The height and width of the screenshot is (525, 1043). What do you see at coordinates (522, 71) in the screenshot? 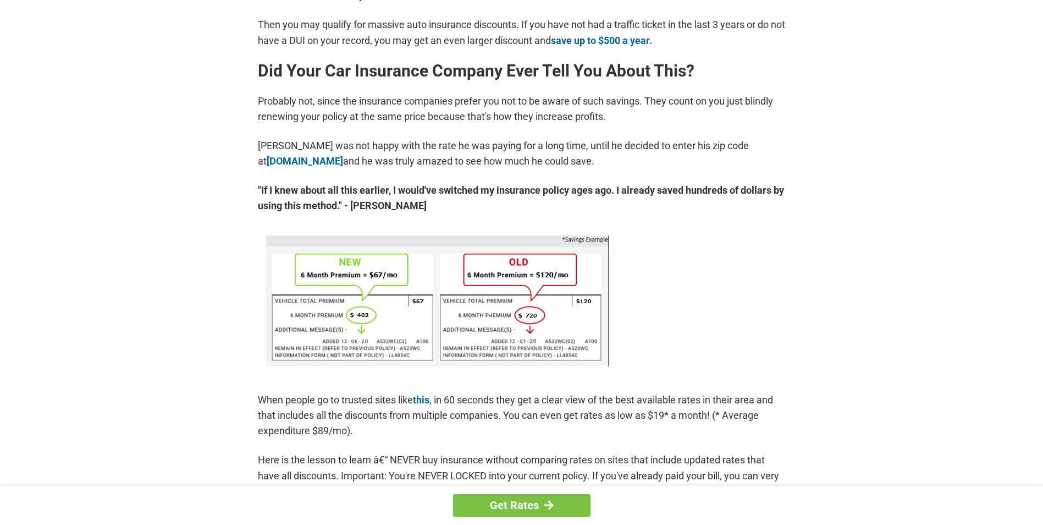
I see `h2: Did Your Car Insurance Company Ever Tell You About This?` at bounding box center [522, 71].